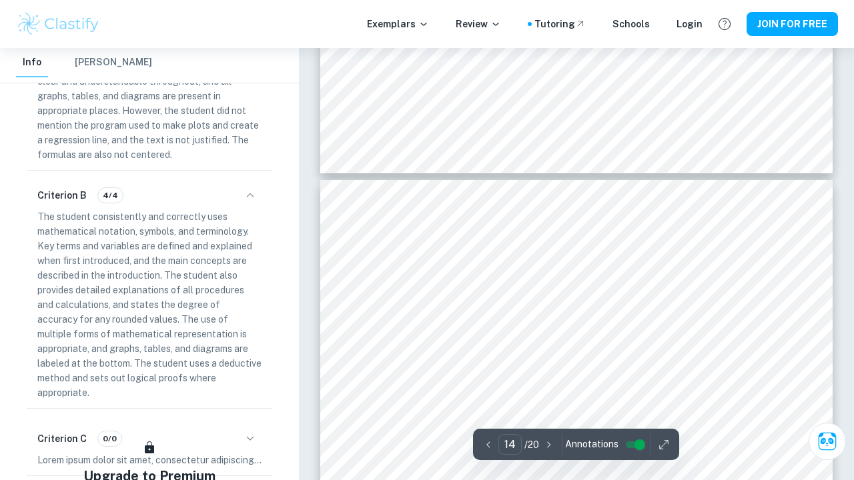 Image resolution: width=854 pixels, height=480 pixels. I want to click on div: Schools, so click(631, 24).